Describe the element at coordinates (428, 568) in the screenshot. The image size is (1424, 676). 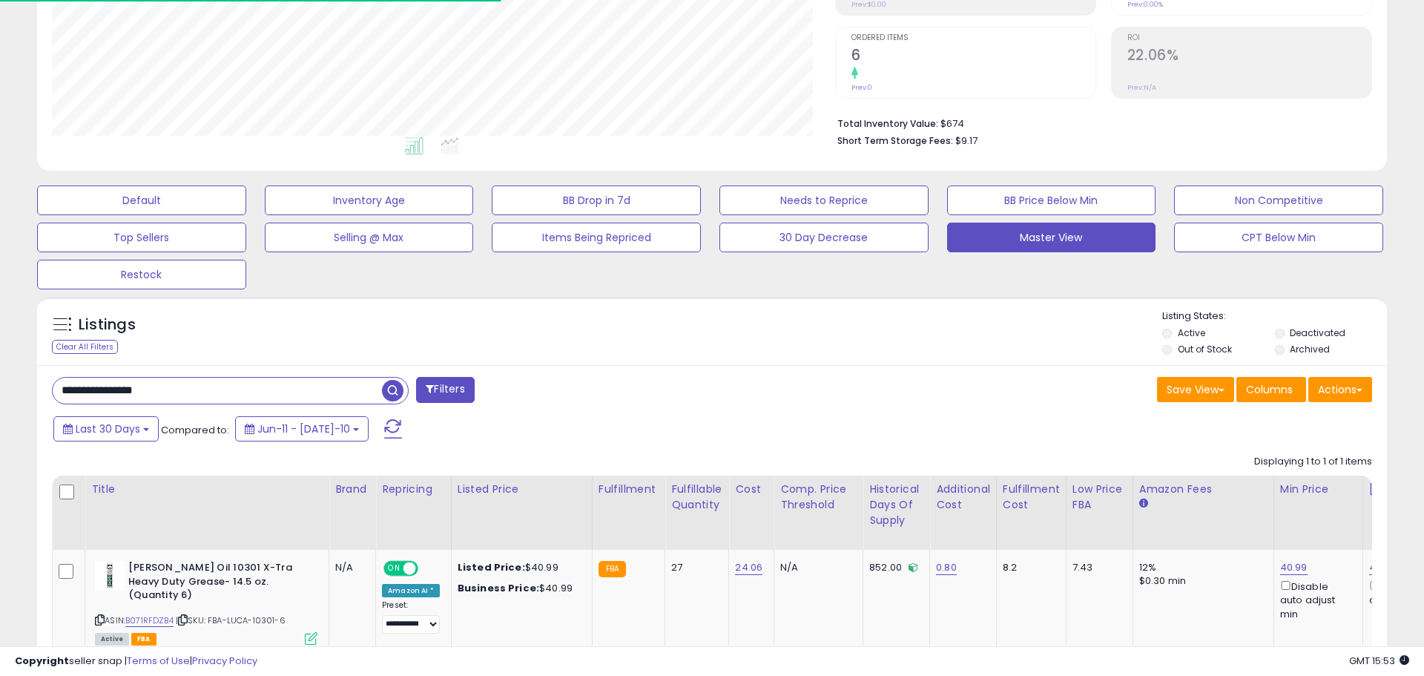
I see `span: OFF` at that location.